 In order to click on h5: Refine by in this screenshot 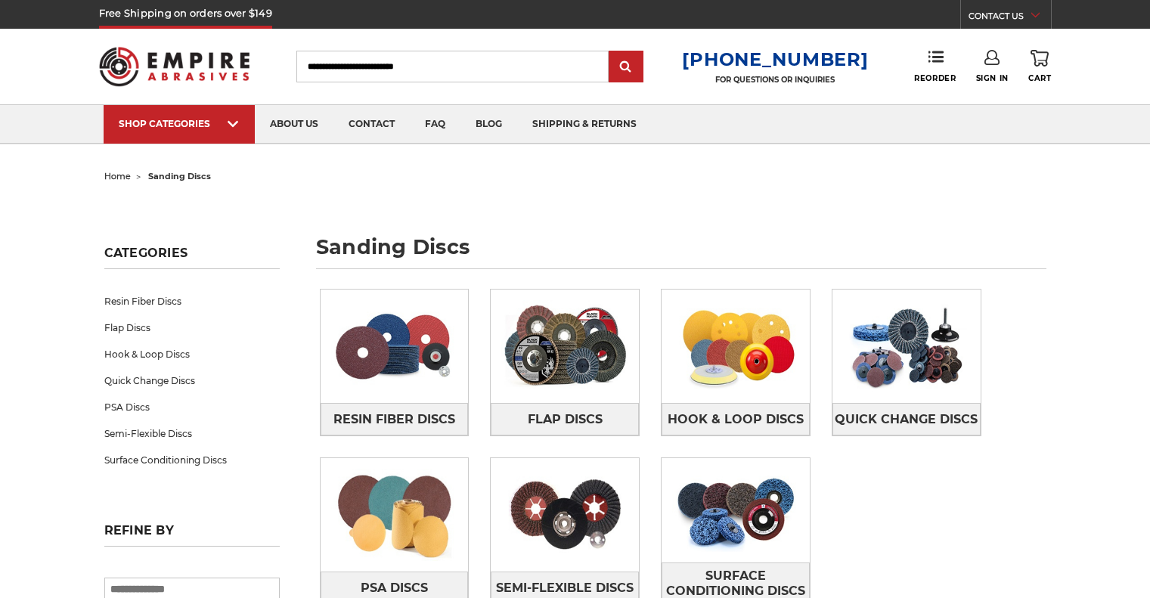, I will do `click(192, 535)`.